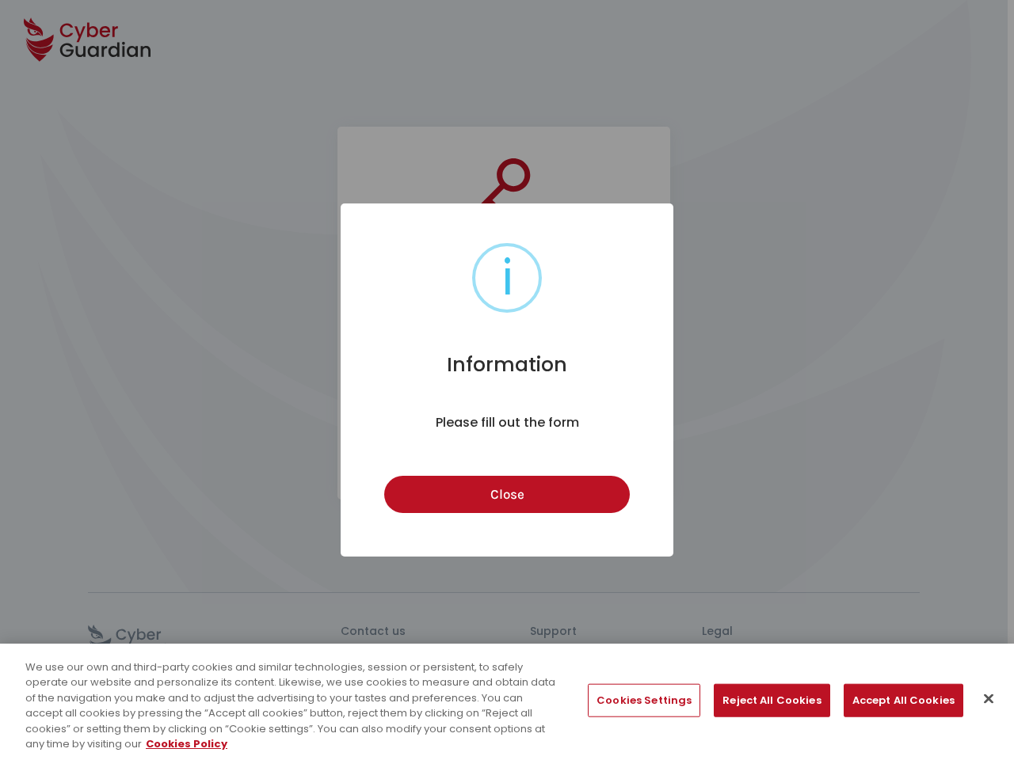 The width and height of the screenshot is (1014, 760). What do you see at coordinates (507, 422) in the screenshot?
I see `div: Please fill out the form` at bounding box center [507, 422].